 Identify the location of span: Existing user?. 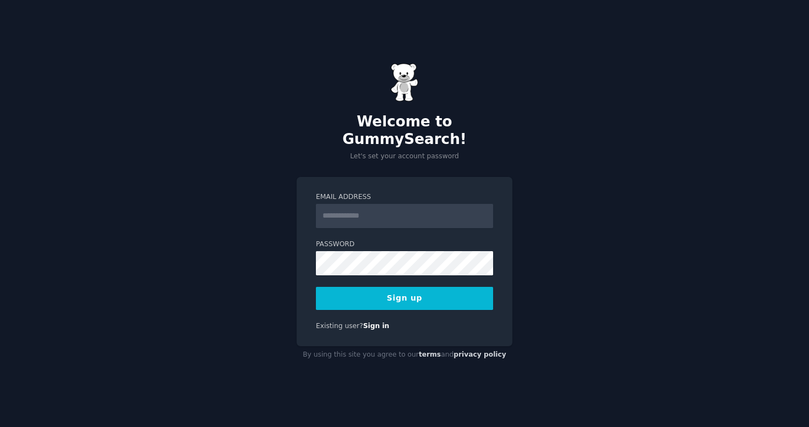
(339, 326).